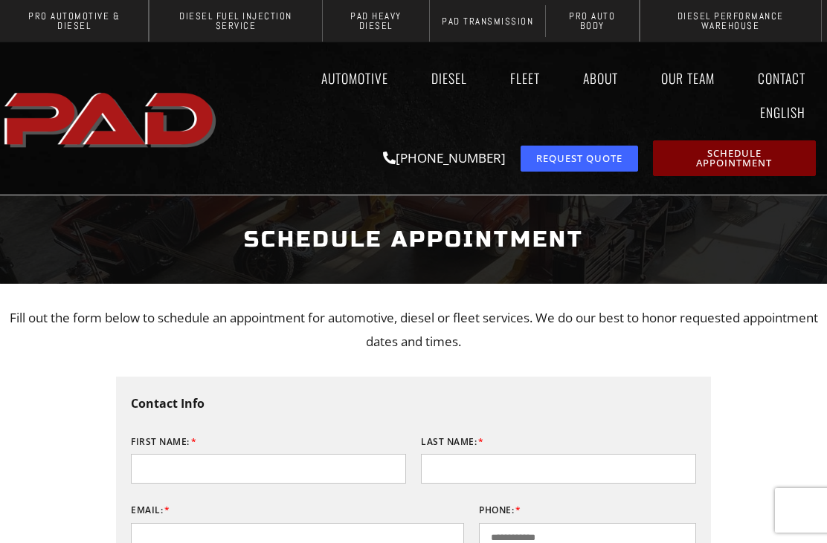  What do you see at coordinates (74, 21) in the screenshot?
I see `span: Pro Automotive & Diesel` at bounding box center [74, 21].